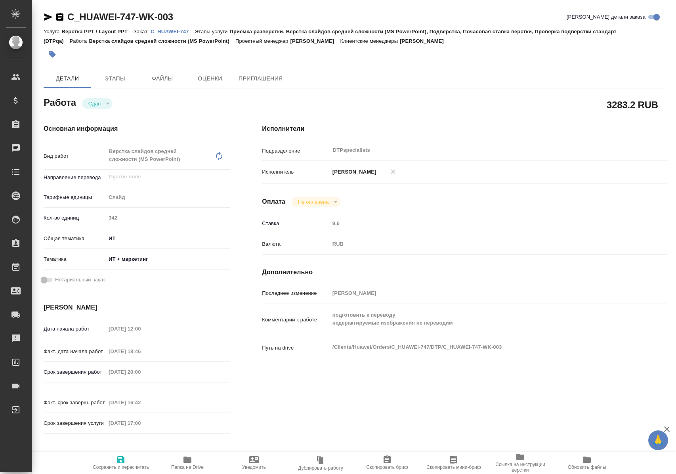 Image resolution: width=676 pixels, height=474 pixels. What do you see at coordinates (52, 54) in the screenshot?
I see `button: Добавить тэг` at bounding box center [52, 54].